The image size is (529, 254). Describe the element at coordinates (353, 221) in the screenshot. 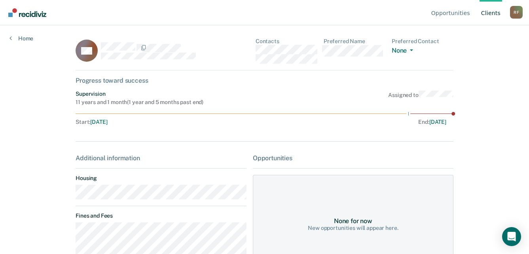

I see `div: None for now` at that location.